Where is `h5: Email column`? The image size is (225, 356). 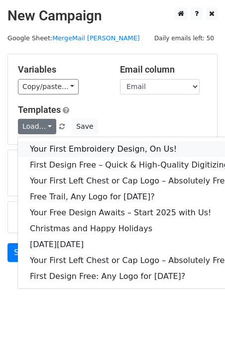
h5: Email column is located at coordinates (163, 70).